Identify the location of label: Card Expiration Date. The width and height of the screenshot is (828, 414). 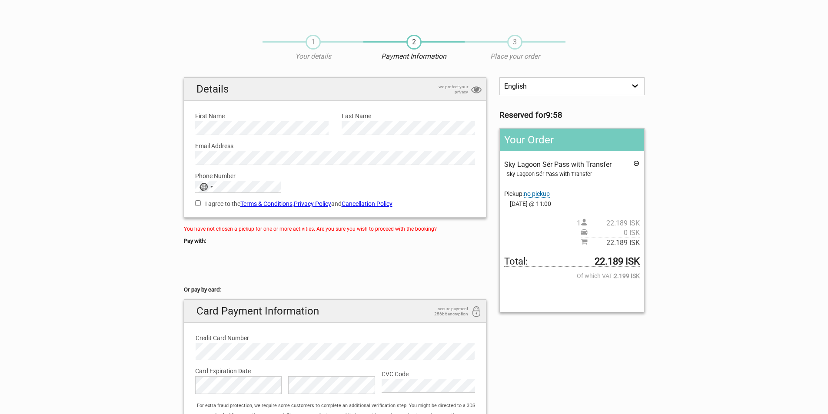
(335, 371).